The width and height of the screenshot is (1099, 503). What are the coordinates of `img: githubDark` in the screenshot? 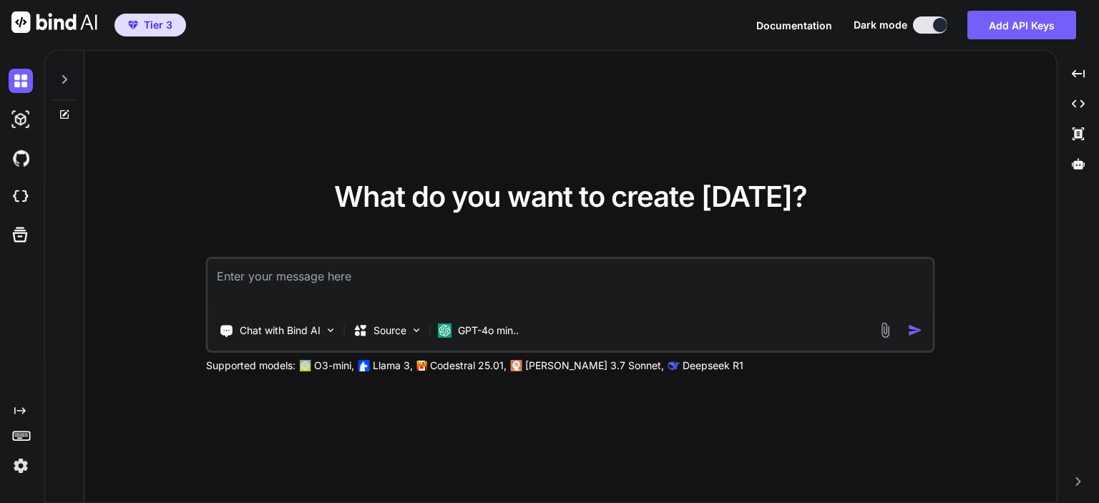 It's located at (21, 158).